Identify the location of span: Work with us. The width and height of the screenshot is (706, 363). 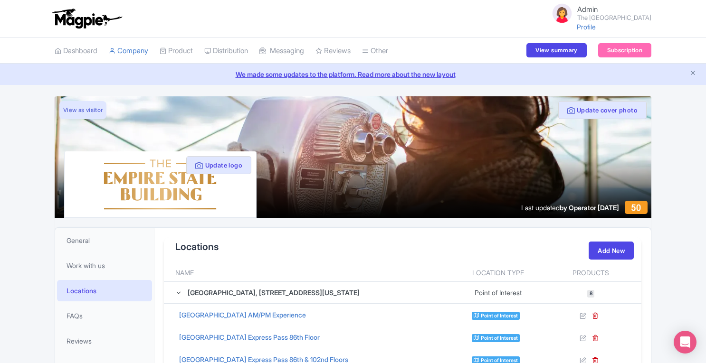
(85, 266).